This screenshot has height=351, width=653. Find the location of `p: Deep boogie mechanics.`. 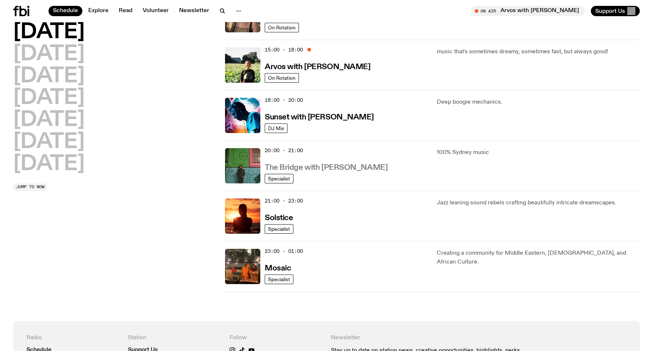

p: Deep boogie mechanics. is located at coordinates (539, 102).